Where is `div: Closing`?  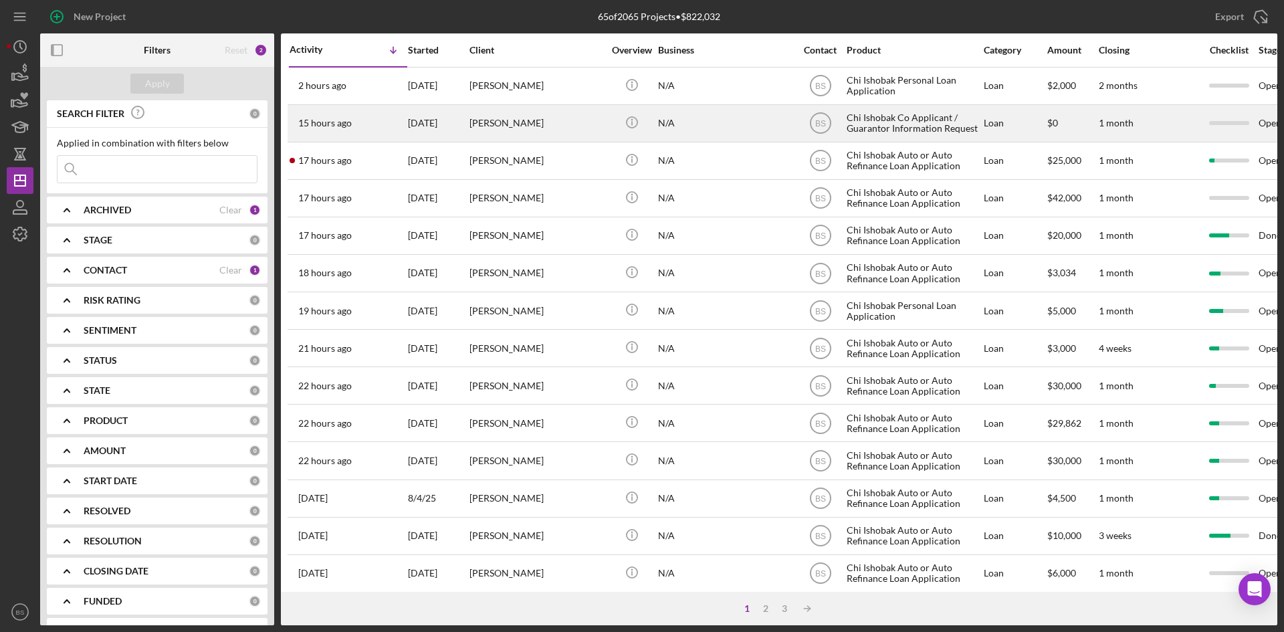 div: Closing is located at coordinates (1149, 50).